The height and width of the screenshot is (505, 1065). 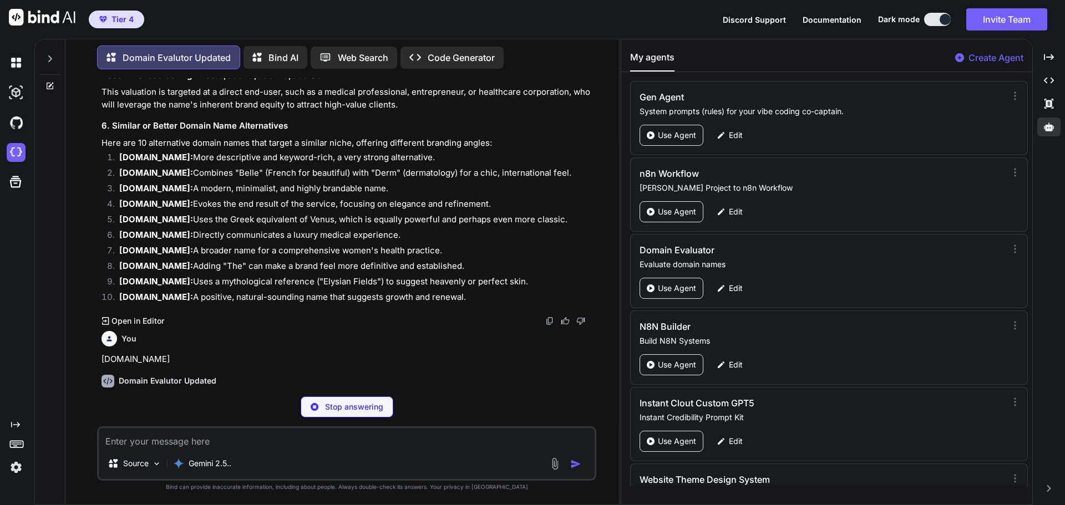 What do you see at coordinates (16, 123) in the screenshot?
I see `img: githubDark` at bounding box center [16, 123].